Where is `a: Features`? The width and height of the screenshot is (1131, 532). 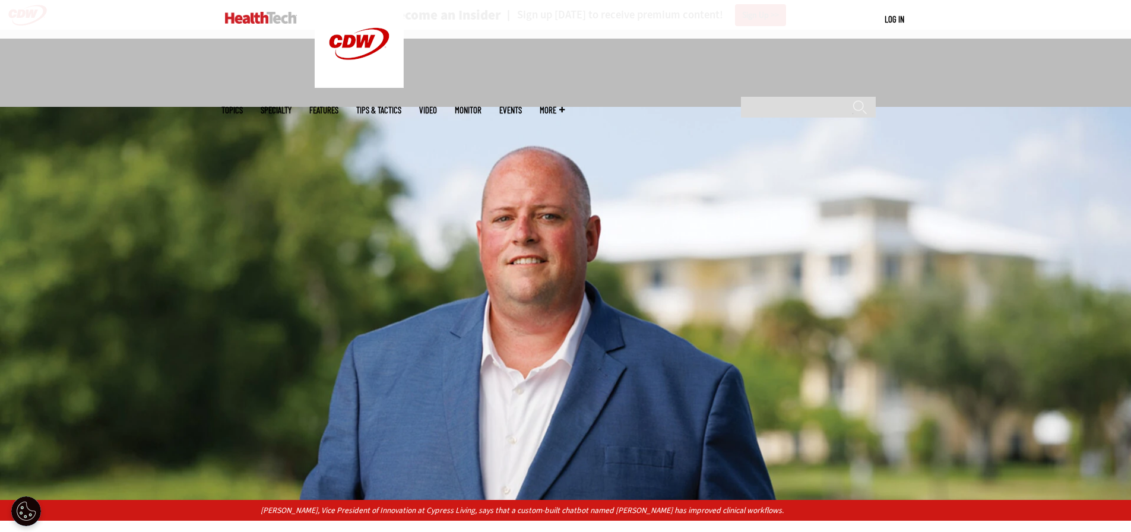
a: Features is located at coordinates (323, 110).